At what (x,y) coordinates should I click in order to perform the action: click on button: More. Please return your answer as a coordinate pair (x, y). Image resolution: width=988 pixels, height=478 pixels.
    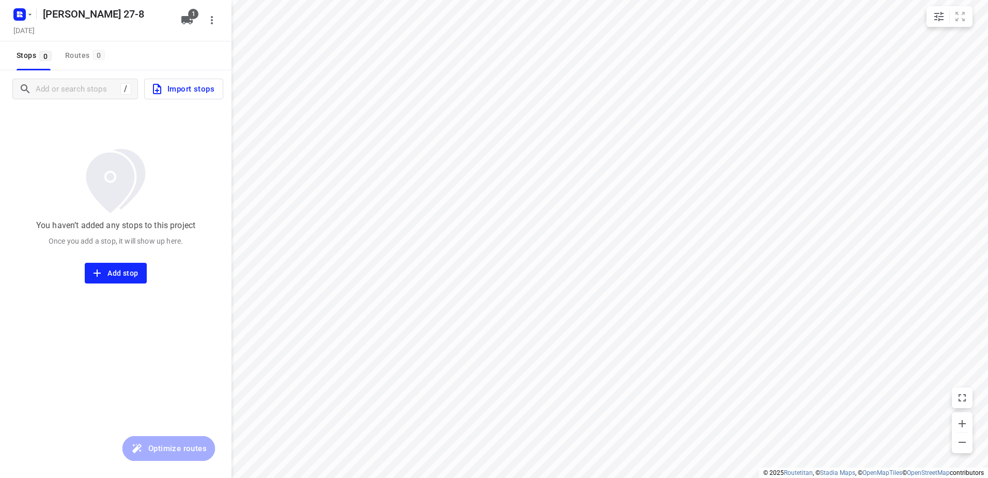
    Looking at the image, I should click on (212, 20).